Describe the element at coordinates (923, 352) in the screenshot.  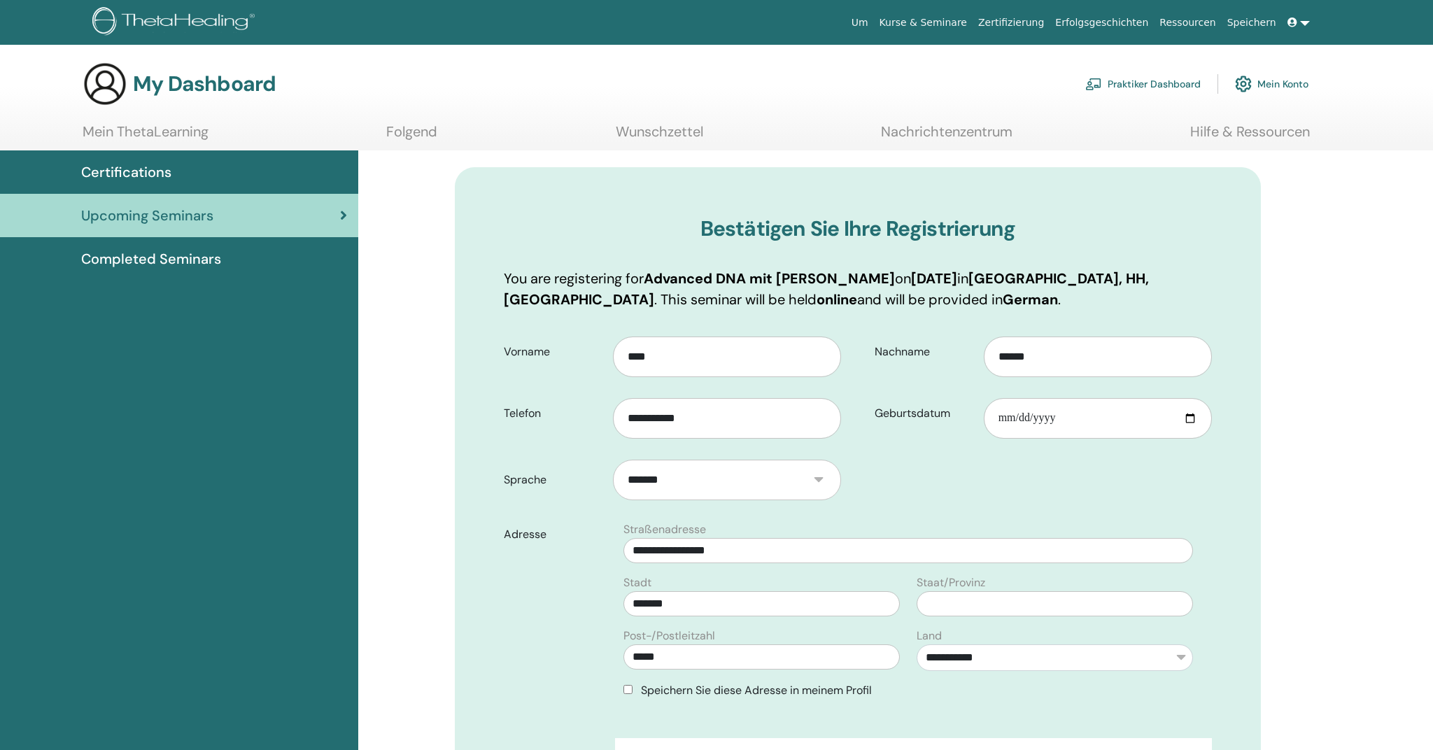
I see `label: Nachname` at that location.